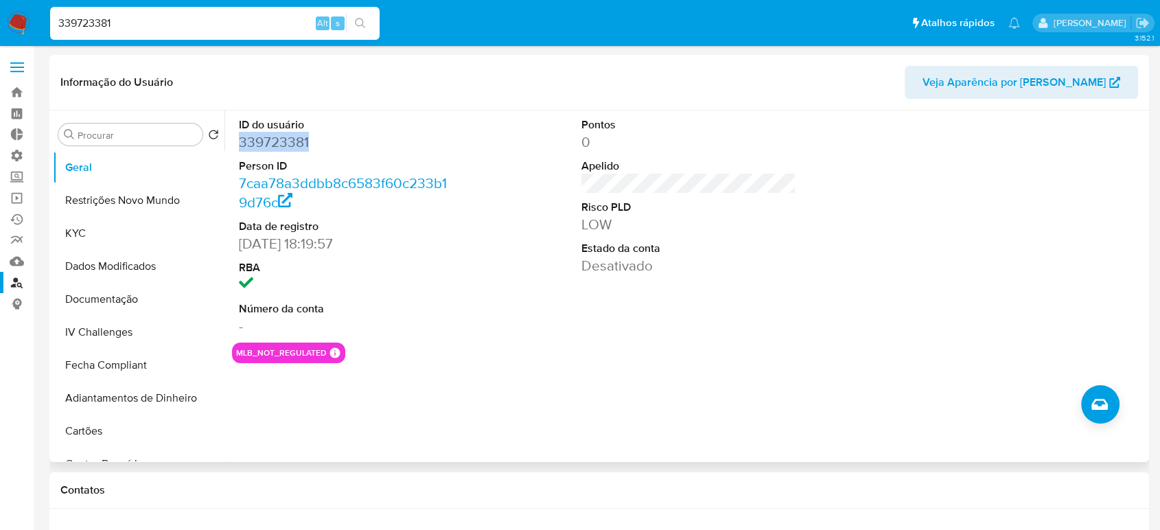 The image size is (1160, 530). I want to click on a: 7caa78a3ddbb8c6583f60c233b19d76c, so click(342, 192).